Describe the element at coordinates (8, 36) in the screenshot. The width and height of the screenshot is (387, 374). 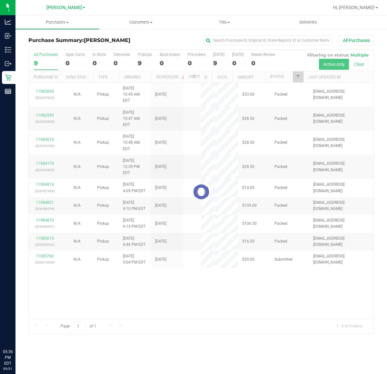
I see `inline-svg: Inbound` at that location.